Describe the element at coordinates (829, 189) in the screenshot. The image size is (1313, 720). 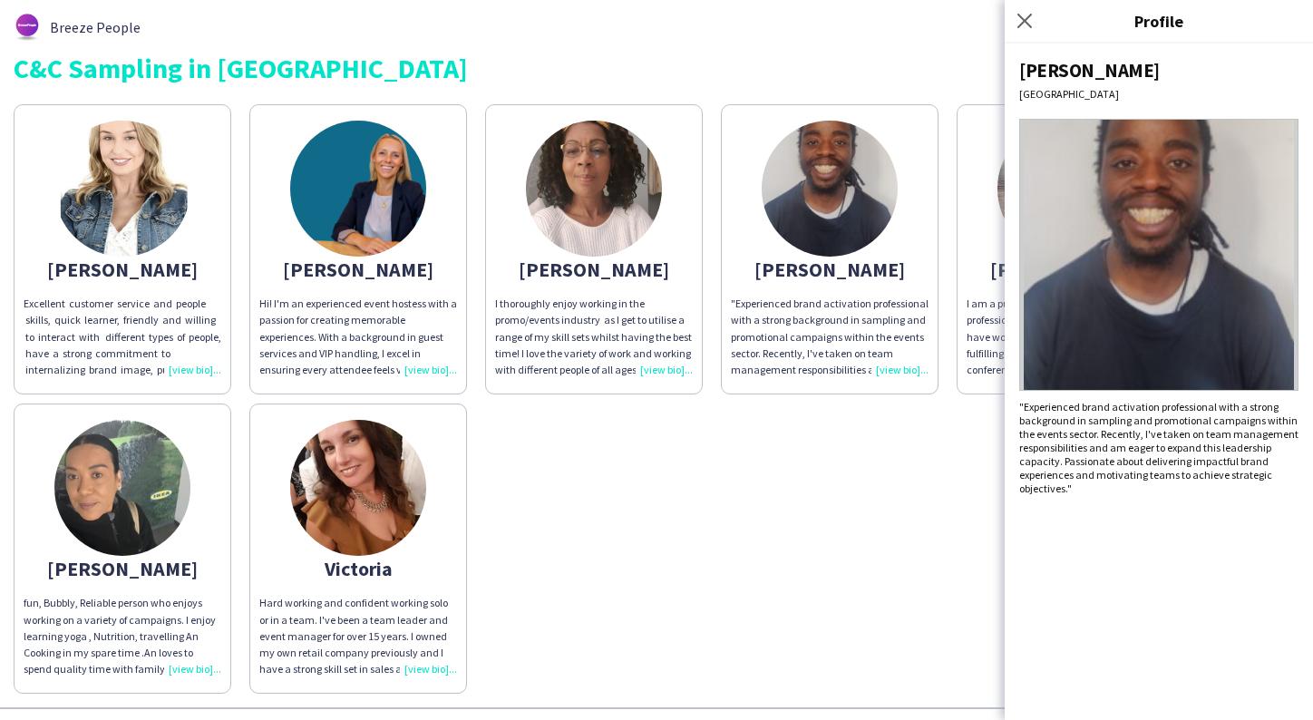
I see `img: thumb-67cef8b3ae41f.jpg` at that location.